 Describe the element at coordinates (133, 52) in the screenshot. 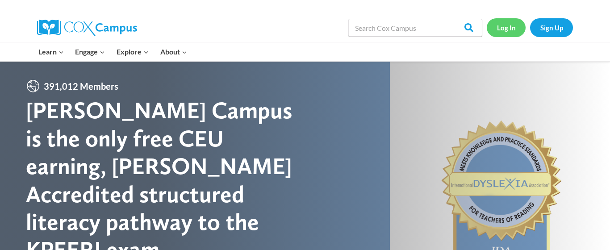

I see `button: Child menu of Explore` at that location.